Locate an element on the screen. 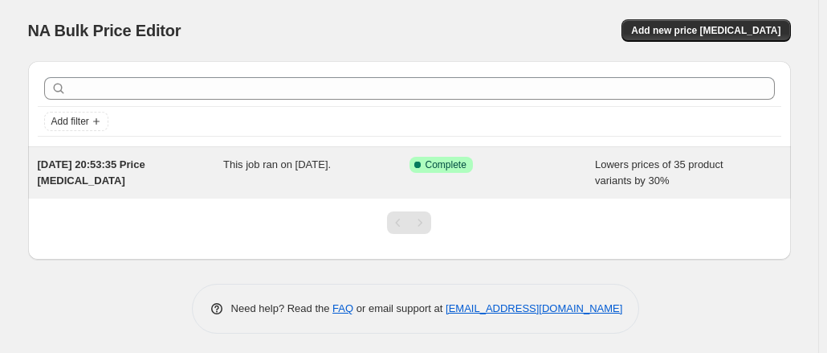  span: or email support at is located at coordinates (399, 308).